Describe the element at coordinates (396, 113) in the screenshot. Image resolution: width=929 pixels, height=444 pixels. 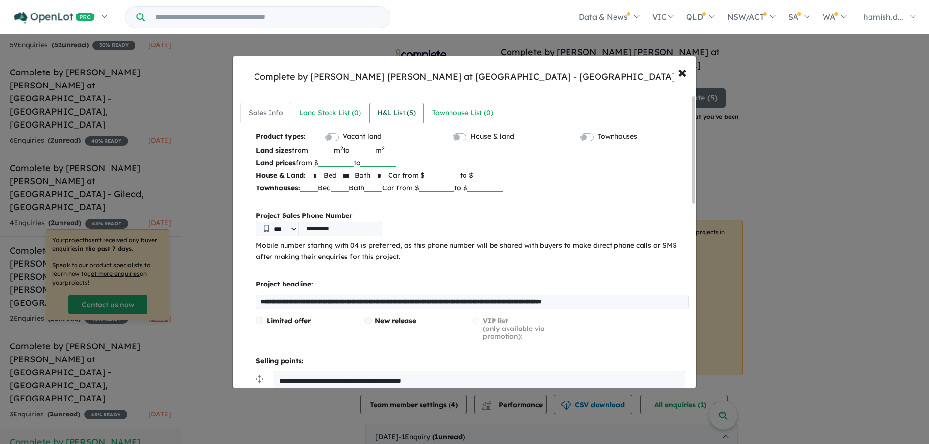
I see `div: H&L List ( 5 )` at that location.